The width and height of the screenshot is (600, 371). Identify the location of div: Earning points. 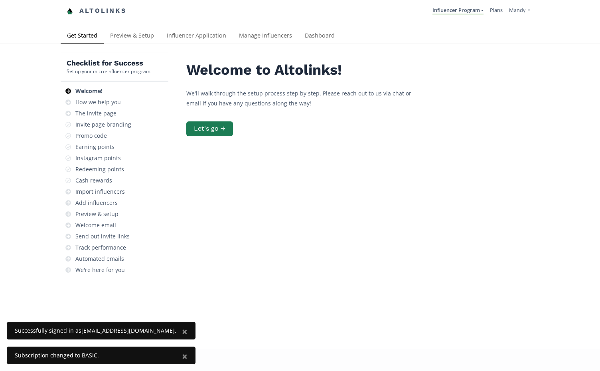
(95, 147).